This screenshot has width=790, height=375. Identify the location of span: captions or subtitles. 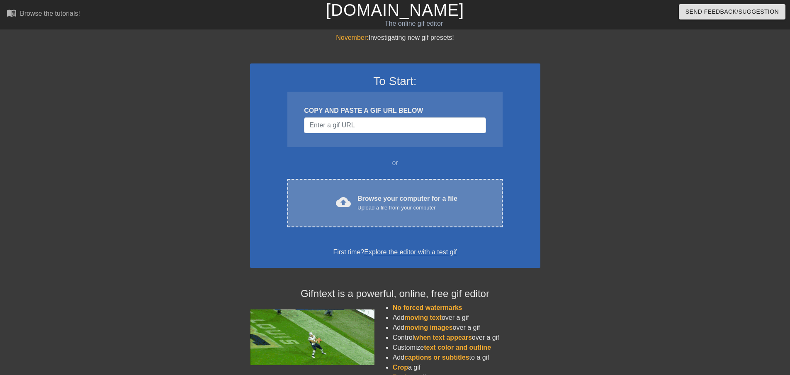
(437, 357).